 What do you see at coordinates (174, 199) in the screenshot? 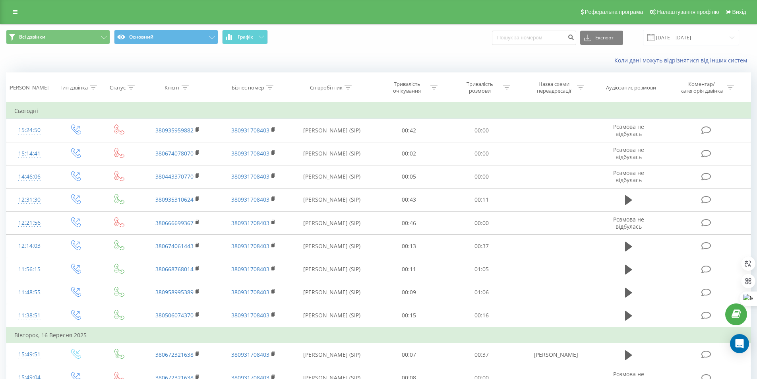
I see `a: 380935310624` at bounding box center [174, 199].